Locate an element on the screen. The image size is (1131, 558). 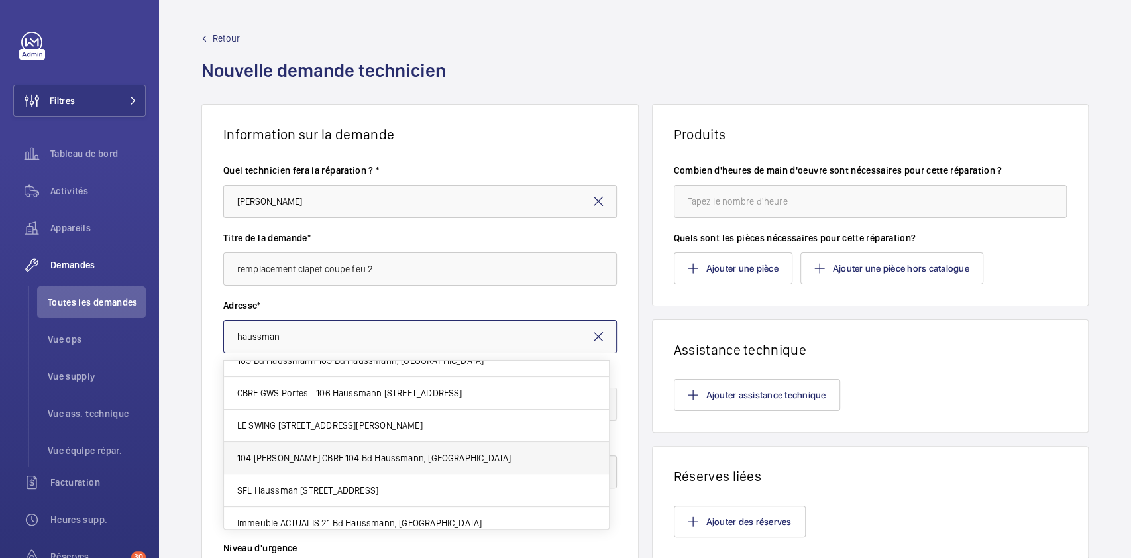
label: Niveau d'urgence is located at coordinates (420, 548).